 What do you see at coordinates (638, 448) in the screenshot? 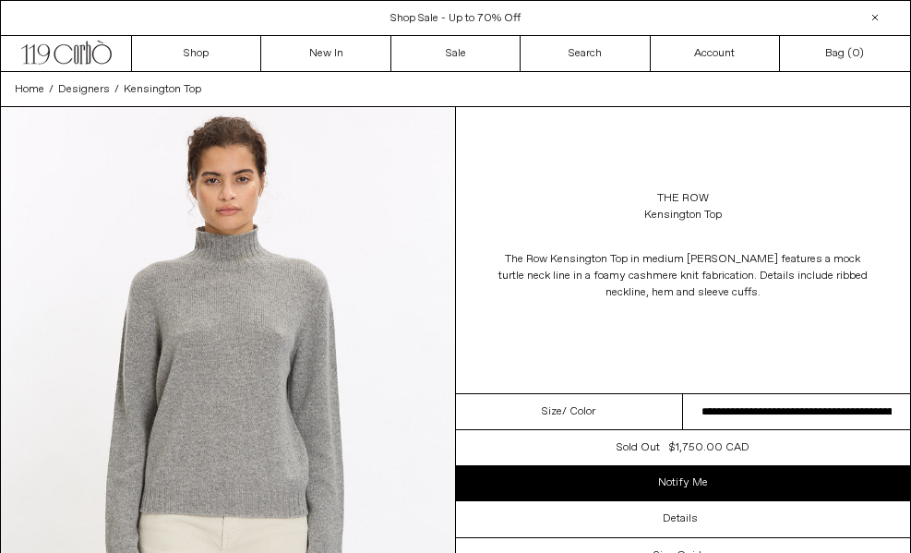
I see `div: Sold out` at bounding box center [638, 448].